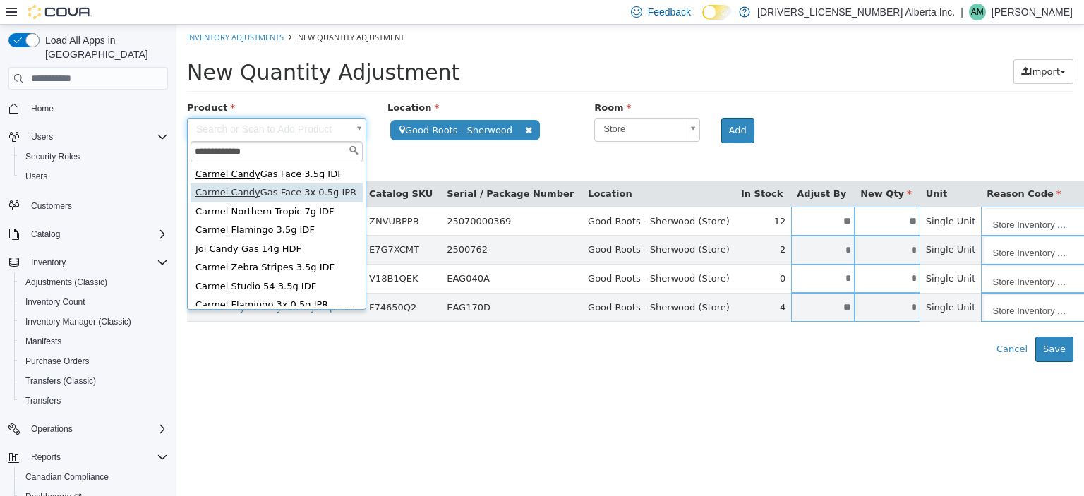 Image resolution: width=1084 pixels, height=496 pixels. Describe the element at coordinates (100, 262) in the screenshot. I see `div: Carmel Studio 54 3.5g IDF` at that location.